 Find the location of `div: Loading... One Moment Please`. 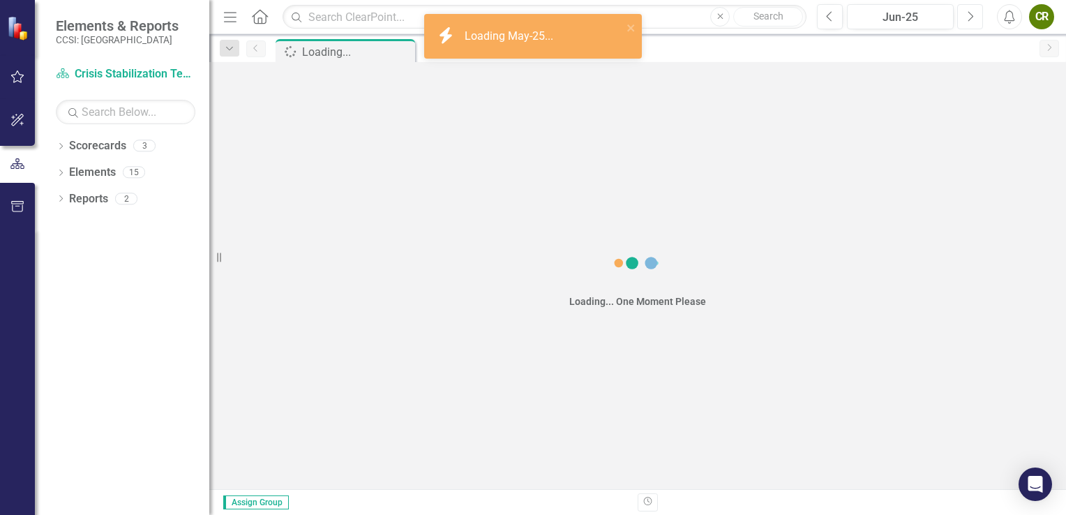

div: Loading... One Moment Please is located at coordinates (638, 301).